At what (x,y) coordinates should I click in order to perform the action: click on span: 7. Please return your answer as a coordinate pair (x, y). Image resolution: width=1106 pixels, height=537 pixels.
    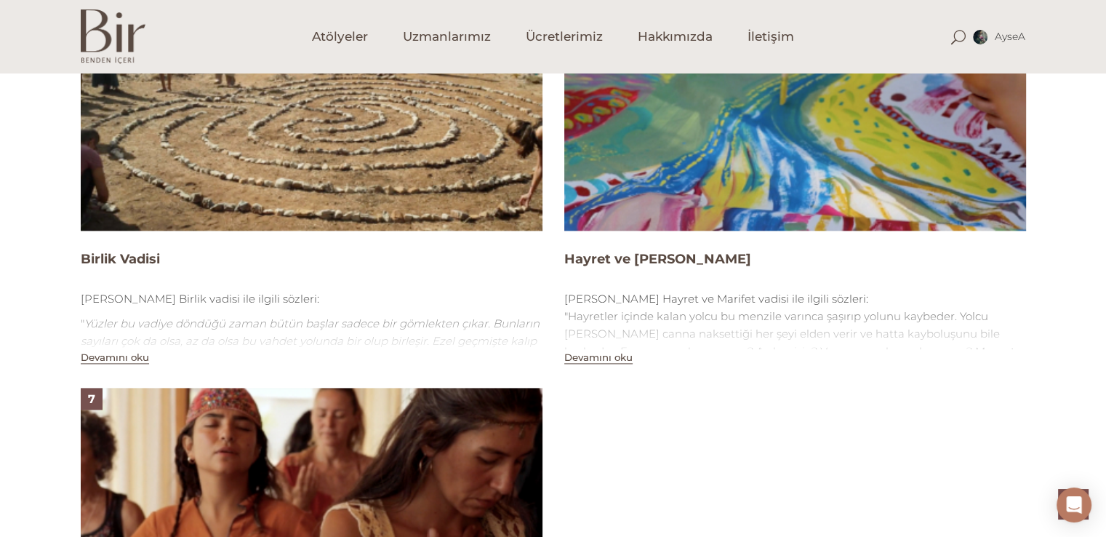
    Looking at the image, I should click on (92, 399).